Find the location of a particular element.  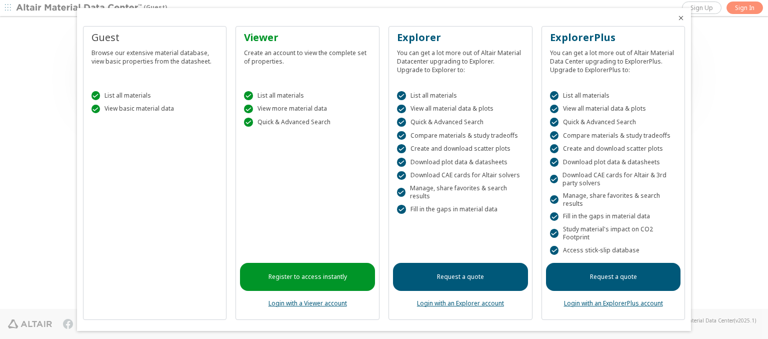

div: Explorer is located at coordinates (461, 38).